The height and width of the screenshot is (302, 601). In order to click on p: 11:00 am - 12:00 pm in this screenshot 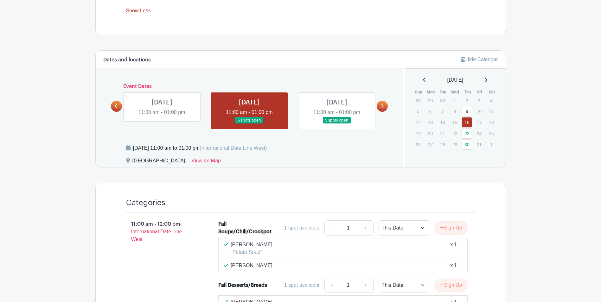, I will do `click(162, 232)`.